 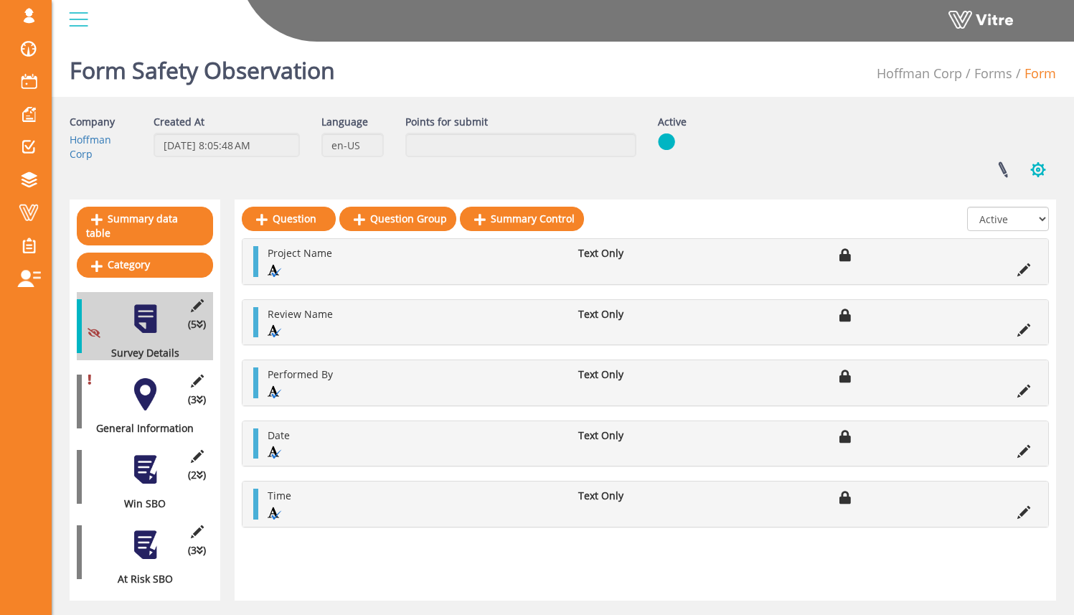 I want to click on a: Question Group, so click(x=397, y=219).